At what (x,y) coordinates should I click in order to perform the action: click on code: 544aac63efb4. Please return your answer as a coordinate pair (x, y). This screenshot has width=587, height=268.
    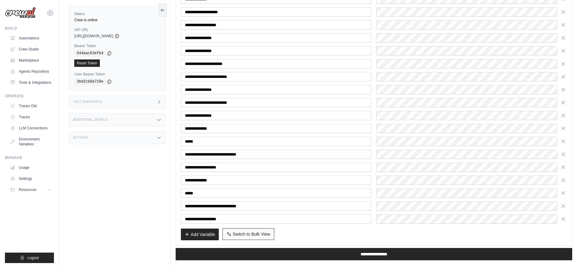
    Looking at the image, I should click on (90, 53).